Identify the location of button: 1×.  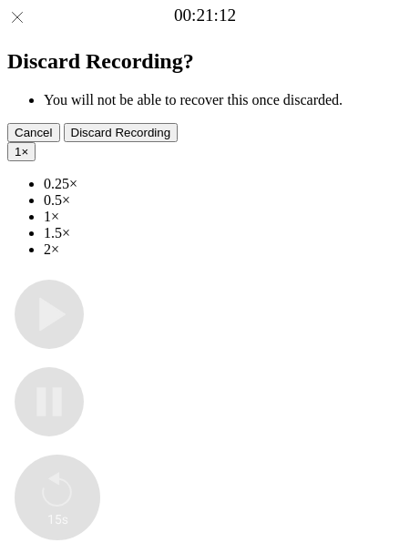
(21, 151).